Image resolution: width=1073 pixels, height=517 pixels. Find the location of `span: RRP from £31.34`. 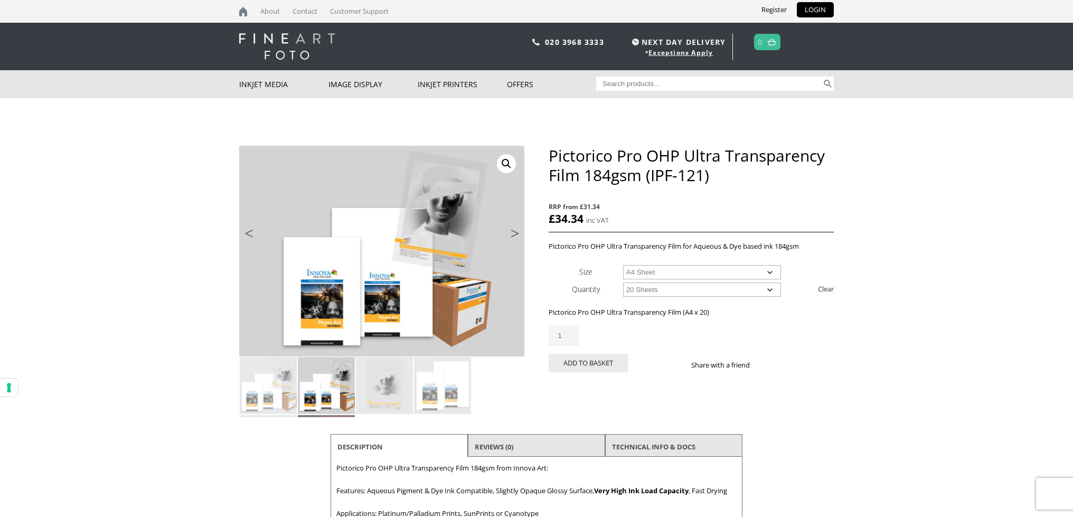

span: RRP from £31.34 is located at coordinates (691, 207).